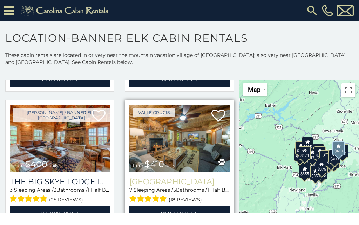 The image size is (359, 225). I want to click on span: $410, so click(154, 164).